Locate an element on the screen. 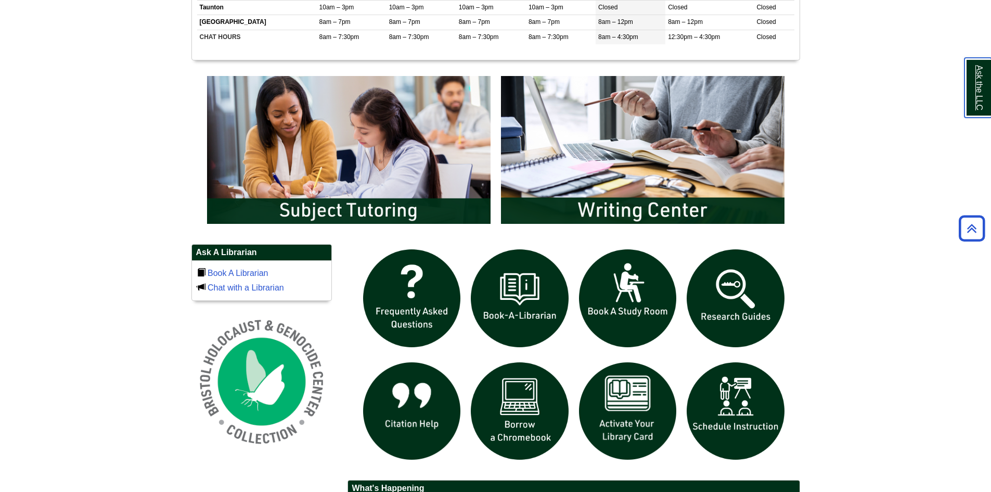  img: Writing Center Information is located at coordinates (643, 150).